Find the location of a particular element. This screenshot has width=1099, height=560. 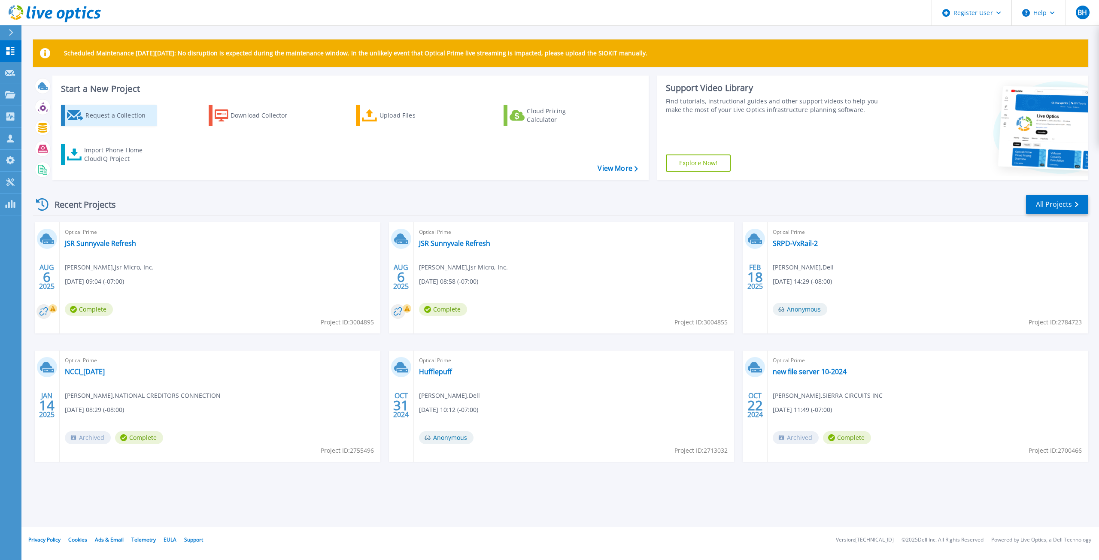

li: © 2025 Dell Inc. All Rights Reserved is located at coordinates (943, 540).